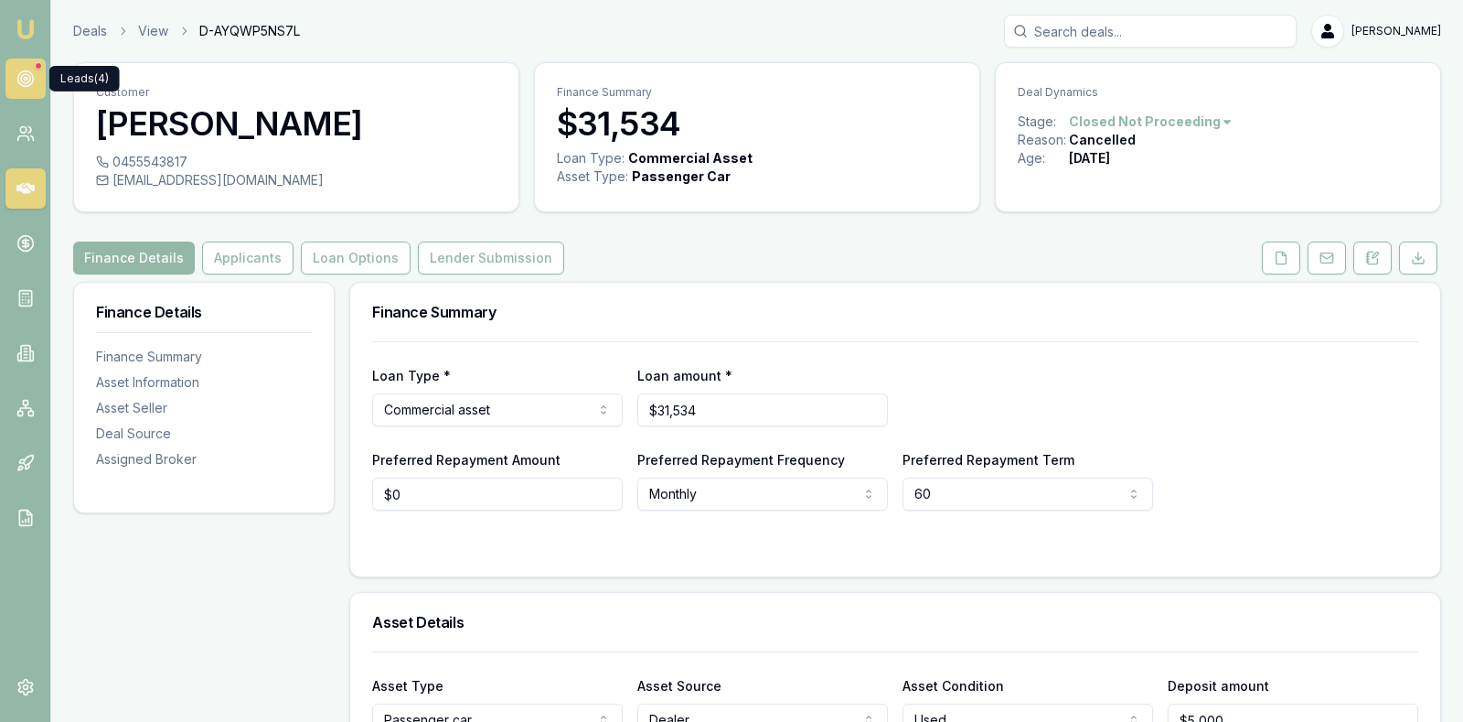 The height and width of the screenshot is (722, 1463). I want to click on button: Lender Submission, so click(491, 258).